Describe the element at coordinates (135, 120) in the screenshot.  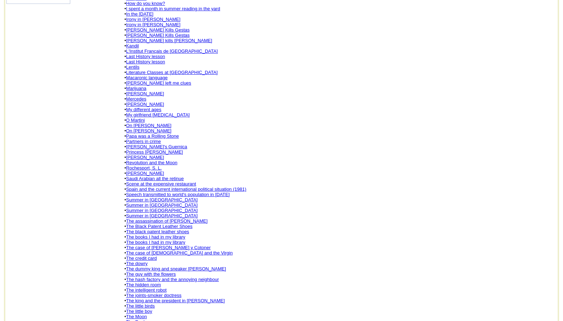
I see `a: O Martini` at that location.